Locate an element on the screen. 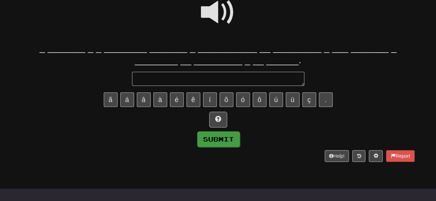  button: ô is located at coordinates (259, 100).